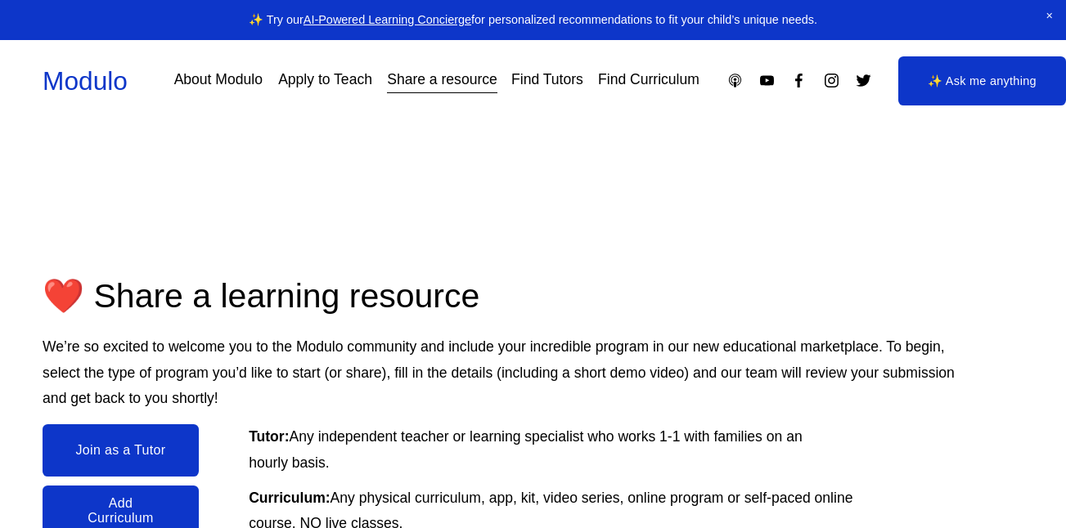 The image size is (1066, 528). Describe the element at coordinates (649, 80) in the screenshot. I see `a: Find Curriculum` at that location.